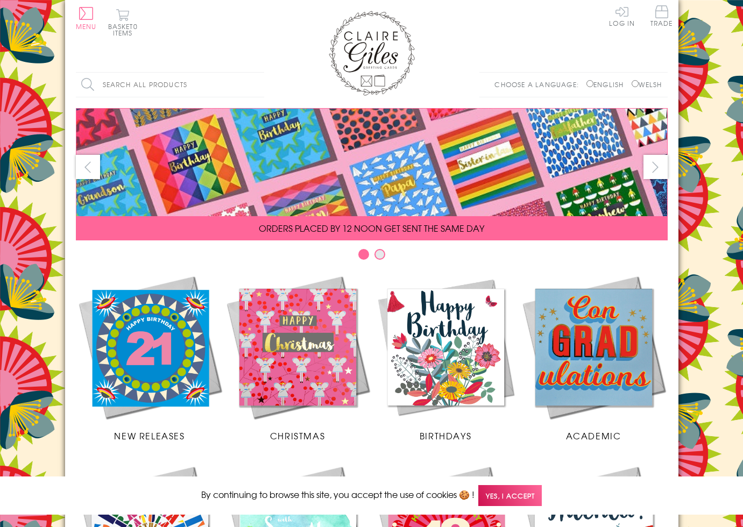  What do you see at coordinates (635, 83) in the screenshot?
I see `input: Welsh` at bounding box center [635, 83].